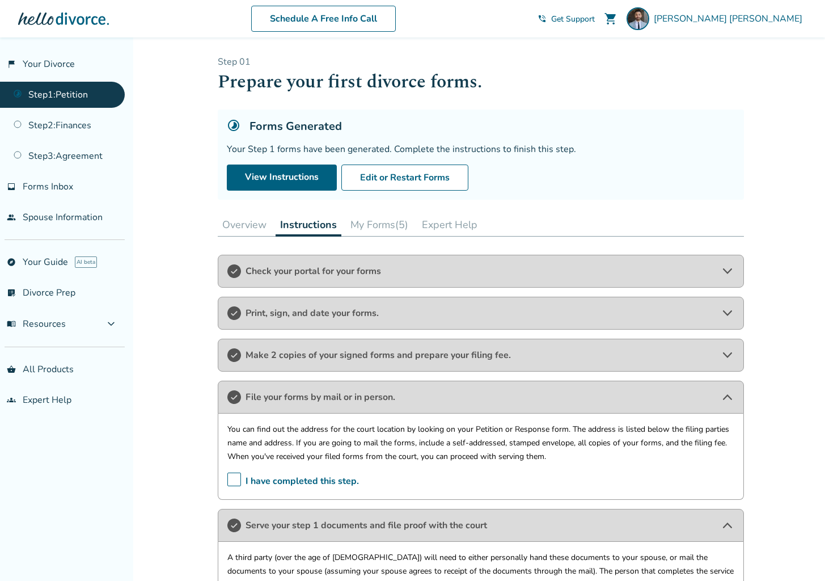  I want to click on span: Forms Inbox, so click(48, 187).